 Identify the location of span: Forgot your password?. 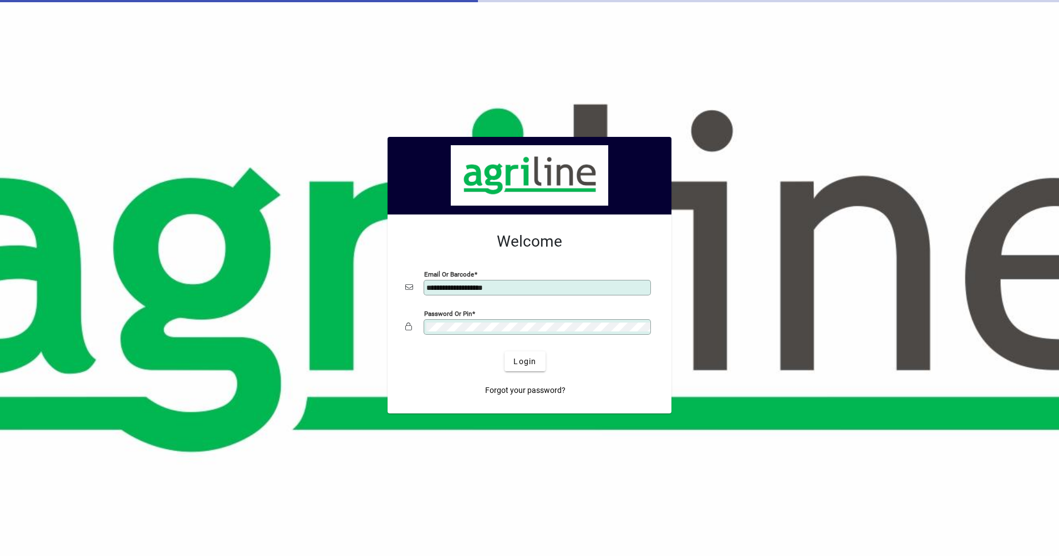
(525, 390).